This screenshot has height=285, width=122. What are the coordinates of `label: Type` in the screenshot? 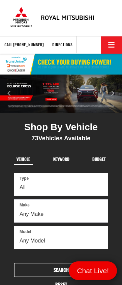 It's located at (24, 178).